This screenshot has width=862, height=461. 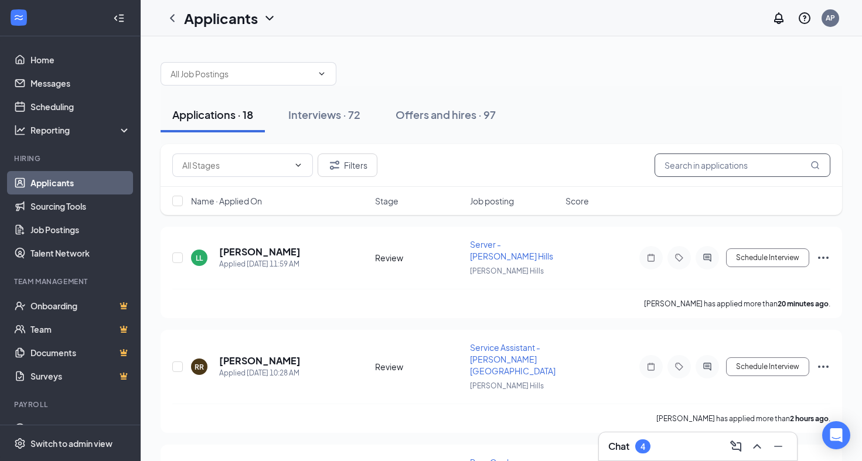 What do you see at coordinates (80, 206) in the screenshot?
I see `a: Sourcing Tools` at bounding box center [80, 206].